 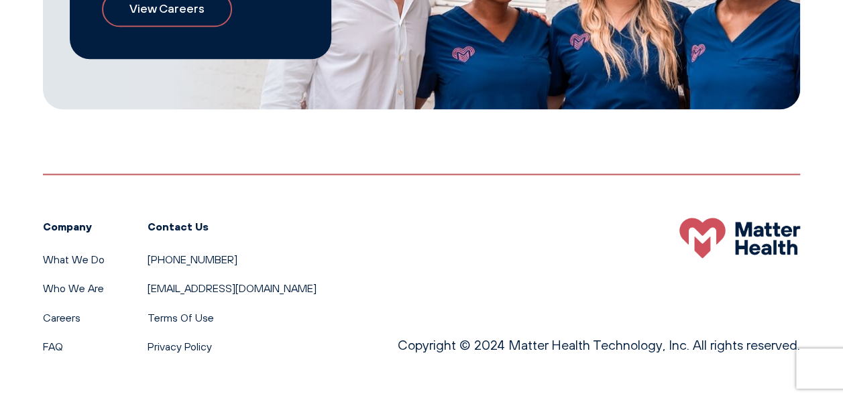 What do you see at coordinates (74, 227) in the screenshot?
I see `h3: Company` at bounding box center [74, 227].